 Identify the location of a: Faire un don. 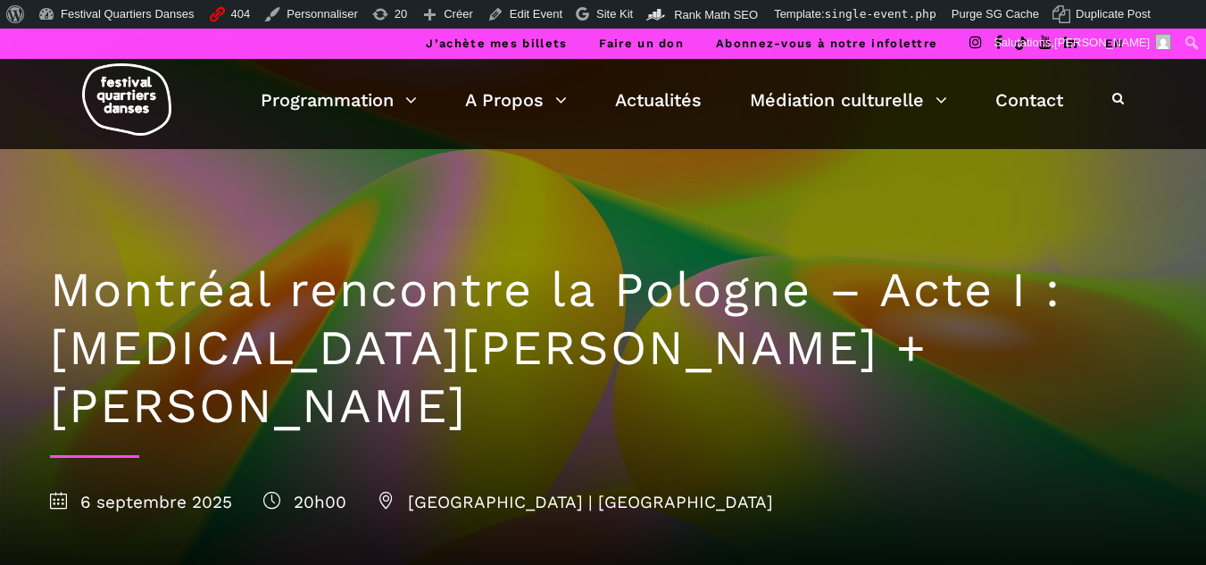
(641, 43).